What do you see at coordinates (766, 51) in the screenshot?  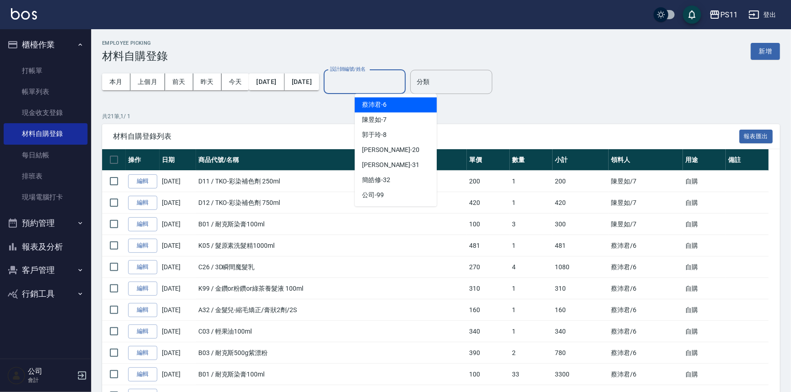 I see `button: 新增` at bounding box center [766, 51].